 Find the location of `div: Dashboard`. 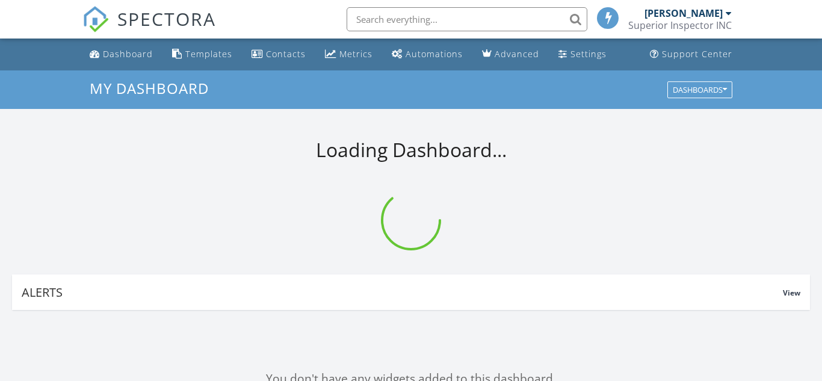

div: Dashboard is located at coordinates (128, 54).